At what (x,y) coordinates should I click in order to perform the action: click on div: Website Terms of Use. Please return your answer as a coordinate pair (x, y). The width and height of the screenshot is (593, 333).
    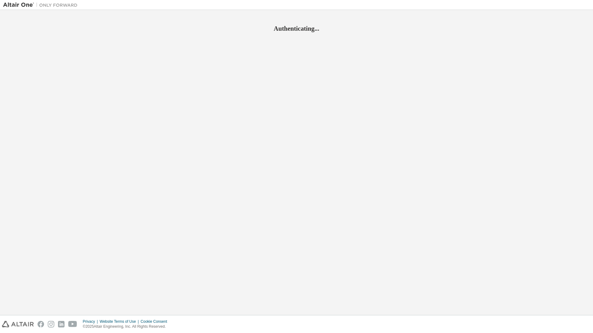
    Looking at the image, I should click on (120, 322).